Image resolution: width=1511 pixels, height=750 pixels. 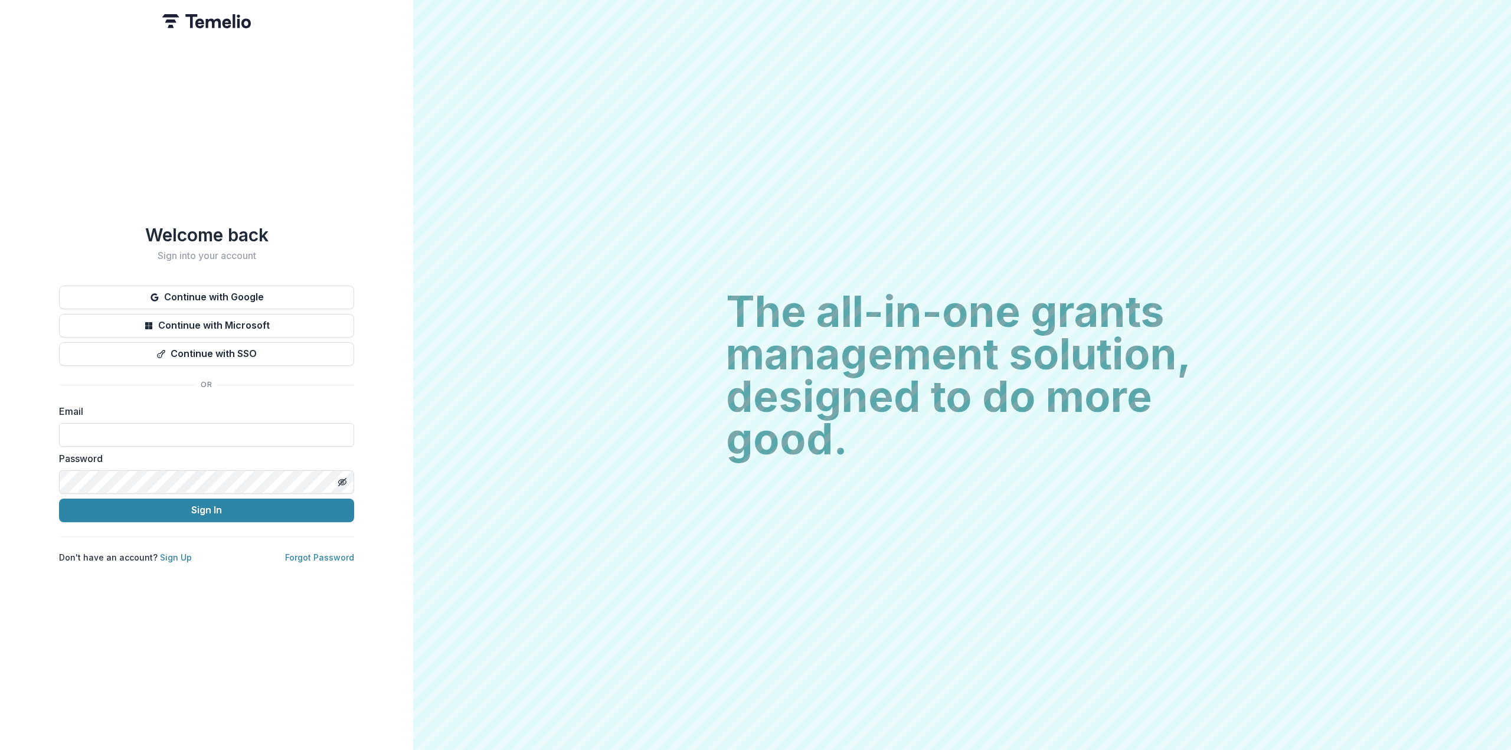 What do you see at coordinates (207, 21) in the screenshot?
I see `img: Temelio` at bounding box center [207, 21].